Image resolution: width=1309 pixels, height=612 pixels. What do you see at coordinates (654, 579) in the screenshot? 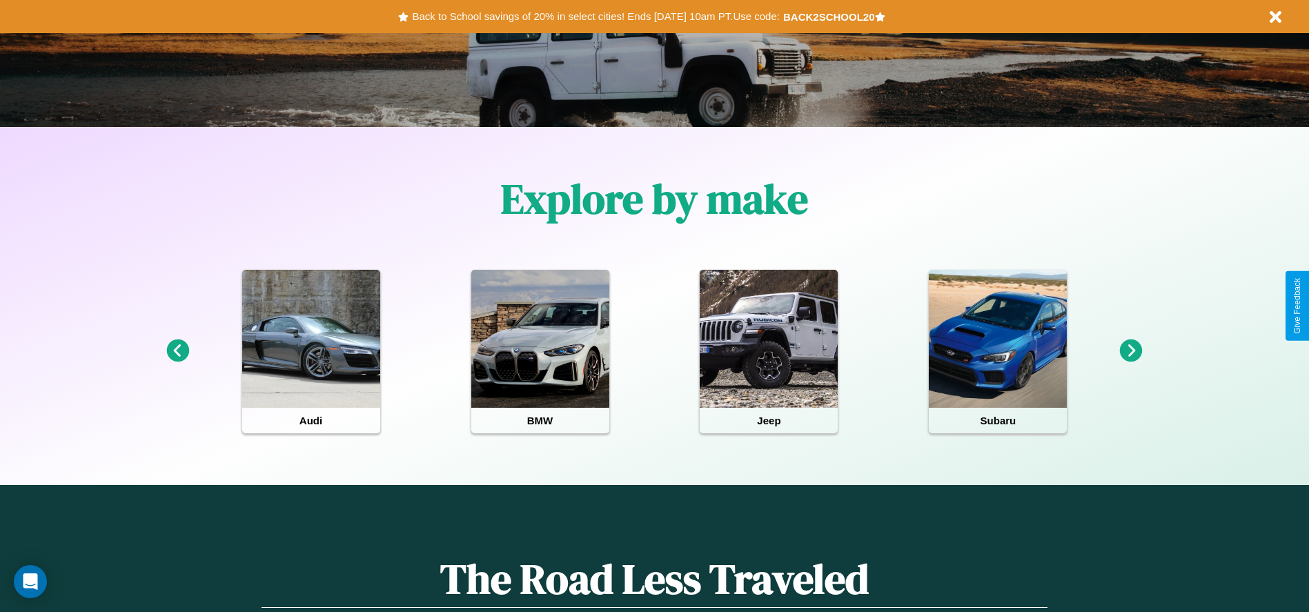
I see `h1: The Road Less Traveled` at bounding box center [654, 579].